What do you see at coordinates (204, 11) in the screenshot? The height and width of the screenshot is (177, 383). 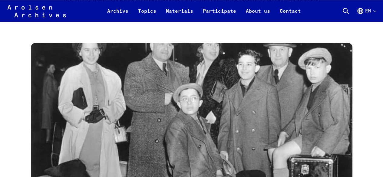 I see `nav: Primary` at bounding box center [204, 11].